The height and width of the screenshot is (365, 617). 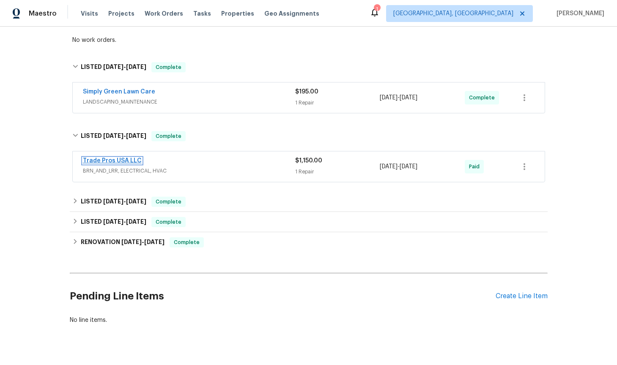 I want to click on a: Simply Green Lawn Care, so click(x=119, y=92).